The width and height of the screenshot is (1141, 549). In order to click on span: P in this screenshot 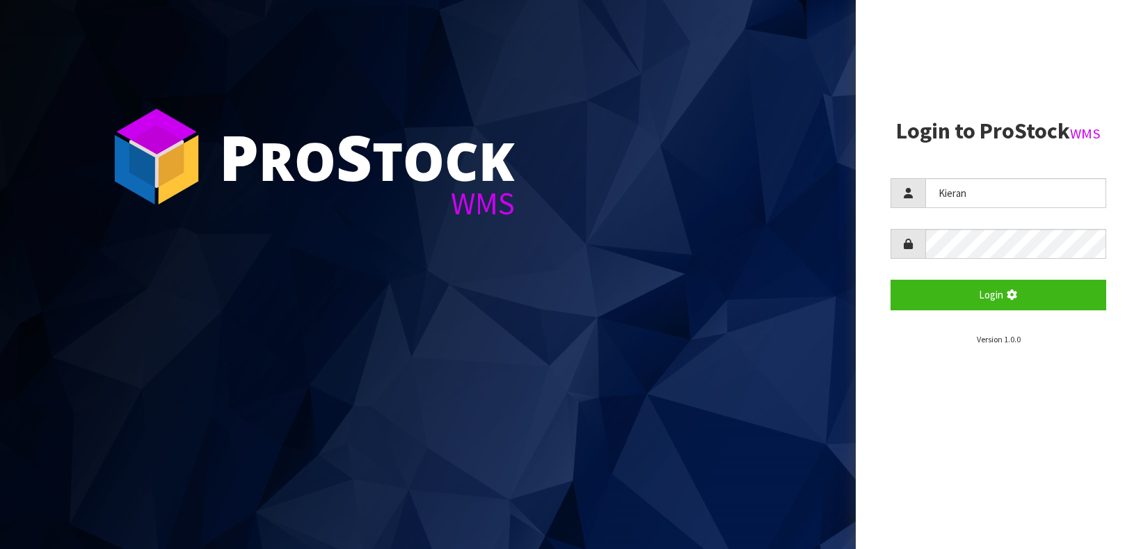, I will do `click(239, 157)`.